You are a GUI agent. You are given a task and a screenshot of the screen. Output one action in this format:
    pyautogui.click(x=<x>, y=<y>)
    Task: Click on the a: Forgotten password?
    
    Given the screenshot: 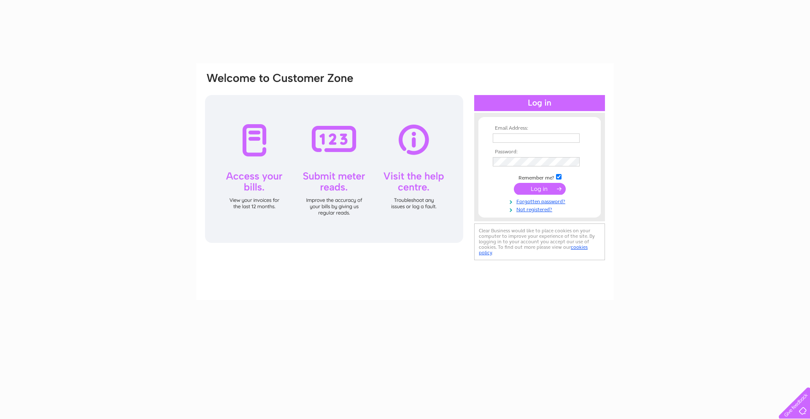 What is the action you would take?
    pyautogui.click(x=540, y=200)
    